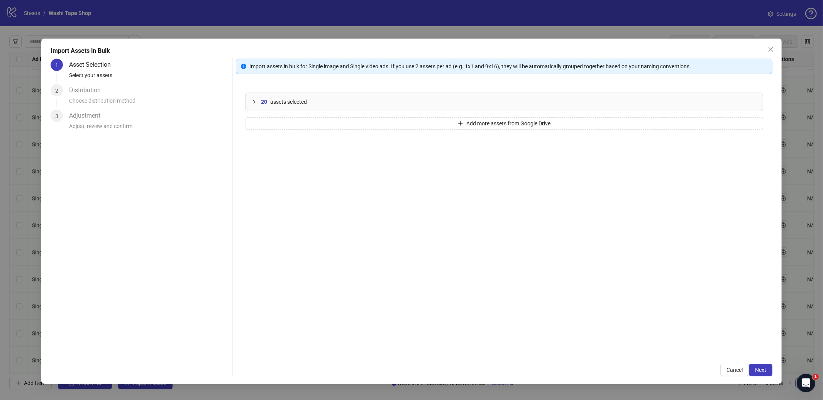 This screenshot has height=400, width=823. I want to click on div: Adjustment, so click(88, 116).